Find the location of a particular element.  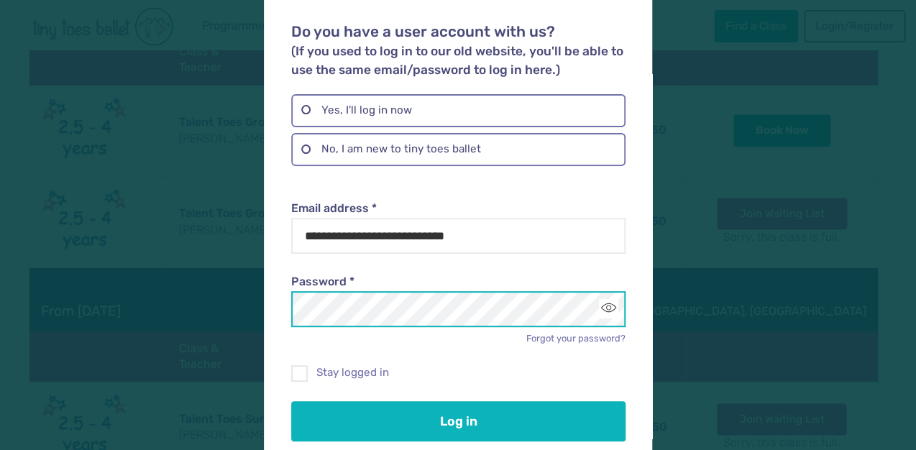

button: Log in is located at coordinates (458, 421).